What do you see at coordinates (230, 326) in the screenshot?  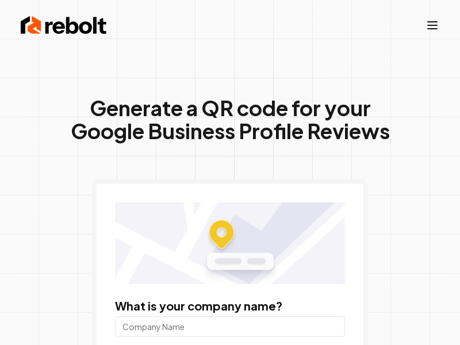 I see `input: Company Name` at bounding box center [230, 326].